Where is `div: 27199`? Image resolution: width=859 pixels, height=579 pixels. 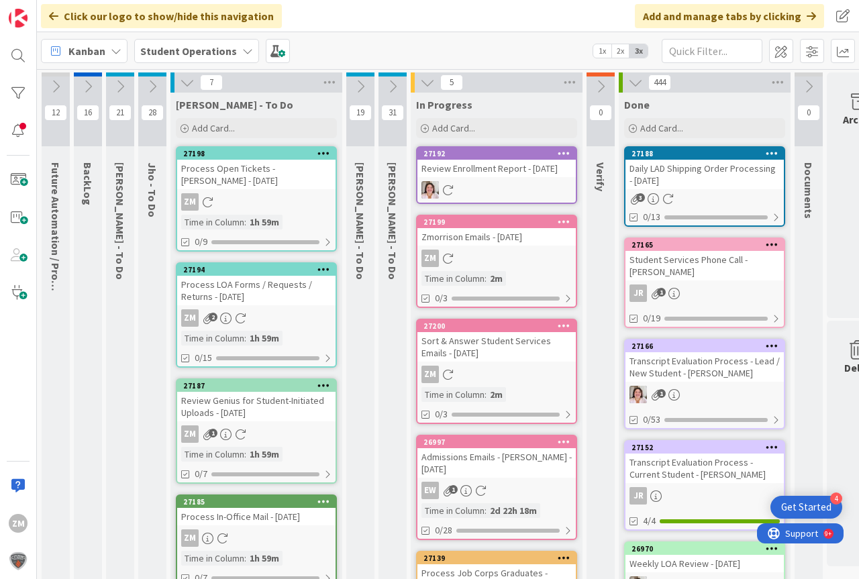
div: 27199 is located at coordinates (497, 222).